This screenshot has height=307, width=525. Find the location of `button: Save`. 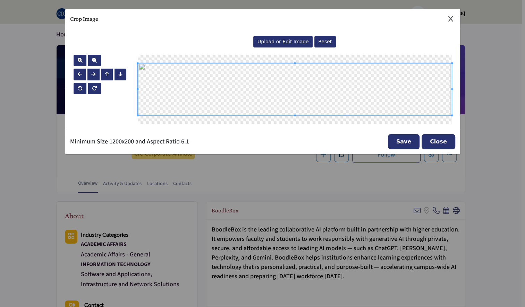

button: Save is located at coordinates (404, 142).